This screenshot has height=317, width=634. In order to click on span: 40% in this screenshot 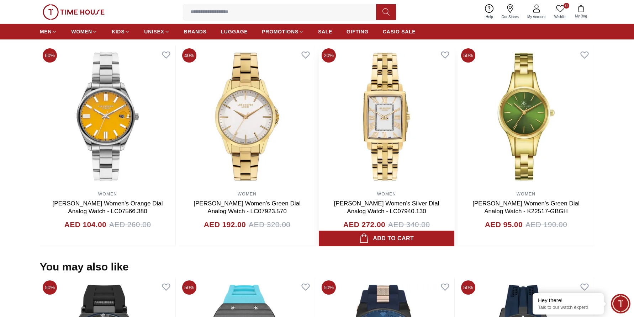, I will do `click(189, 56)`.